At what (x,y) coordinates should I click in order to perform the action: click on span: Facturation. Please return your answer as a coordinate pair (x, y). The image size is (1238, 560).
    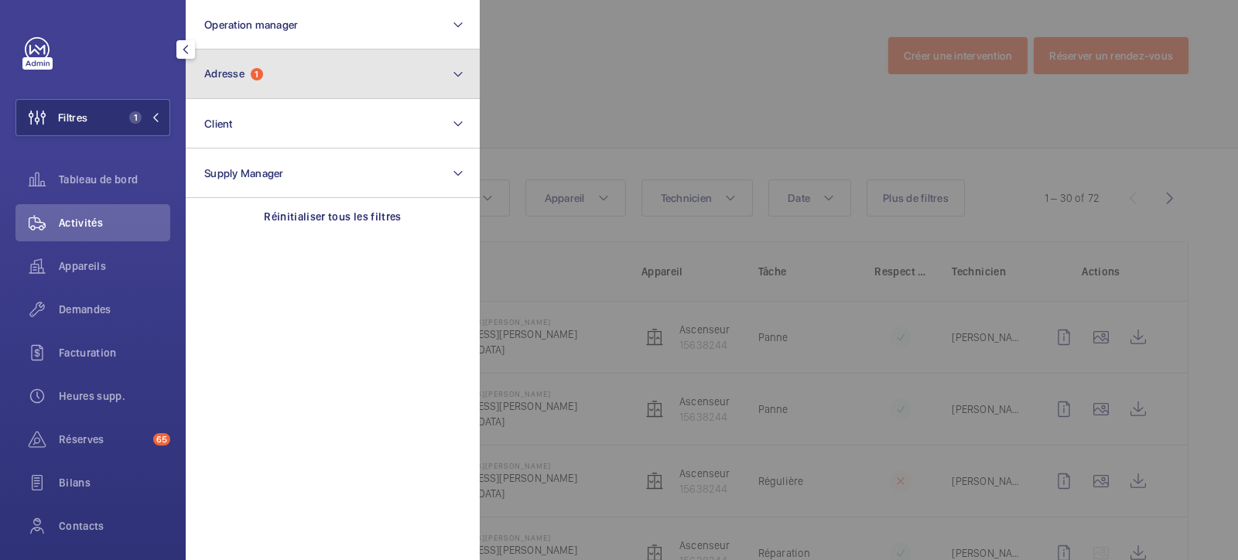
    Looking at the image, I should click on (115, 353).